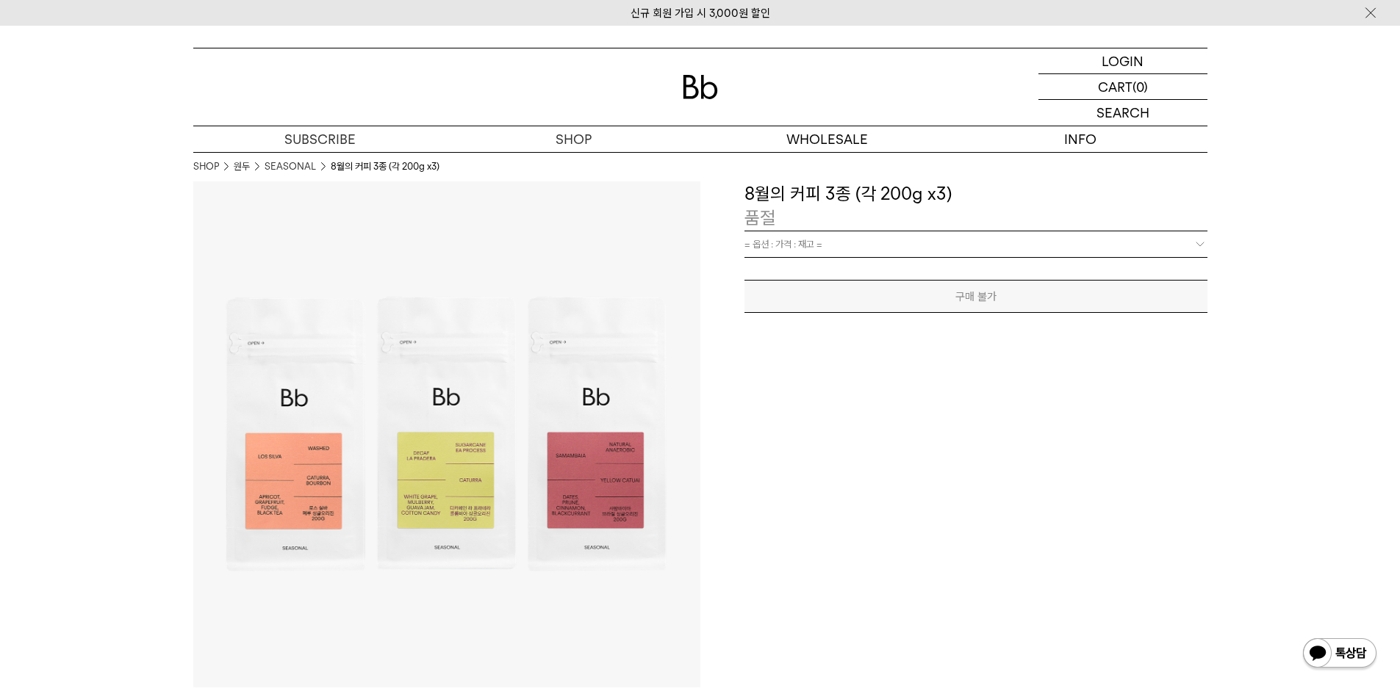 This screenshot has height=694, width=1400. I want to click on p: SEARCH, so click(1123, 112).